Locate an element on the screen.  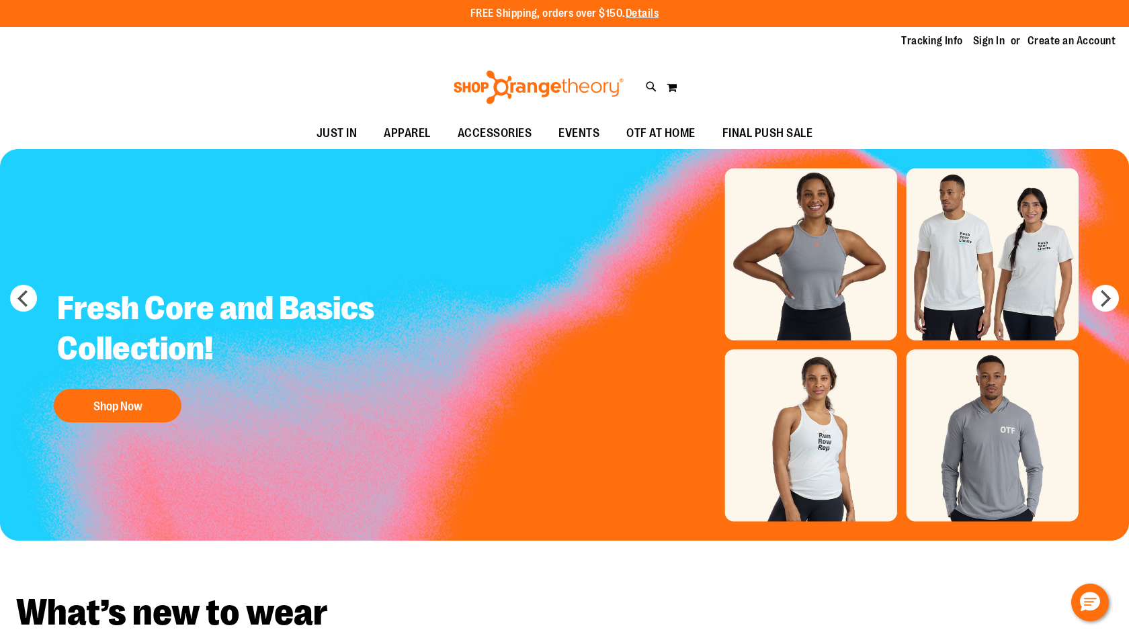
h2: What’s new to wear is located at coordinates (564, 613).